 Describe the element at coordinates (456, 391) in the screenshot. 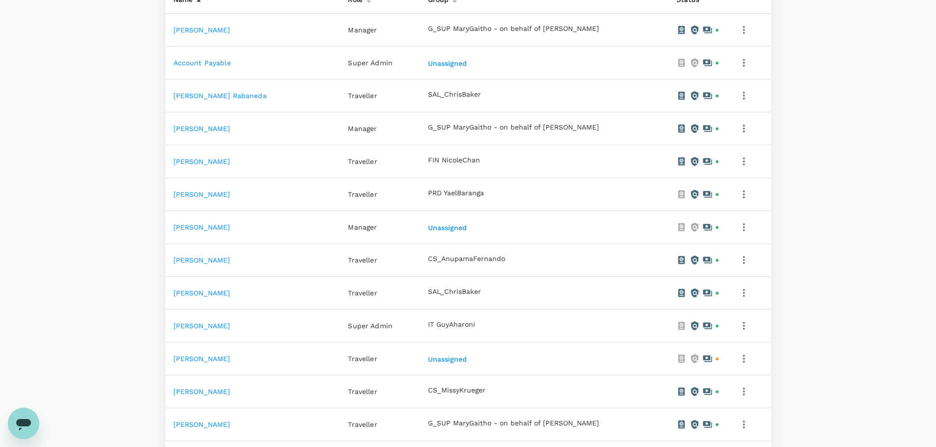

I see `span: CS_MissyKrueger` at that location.